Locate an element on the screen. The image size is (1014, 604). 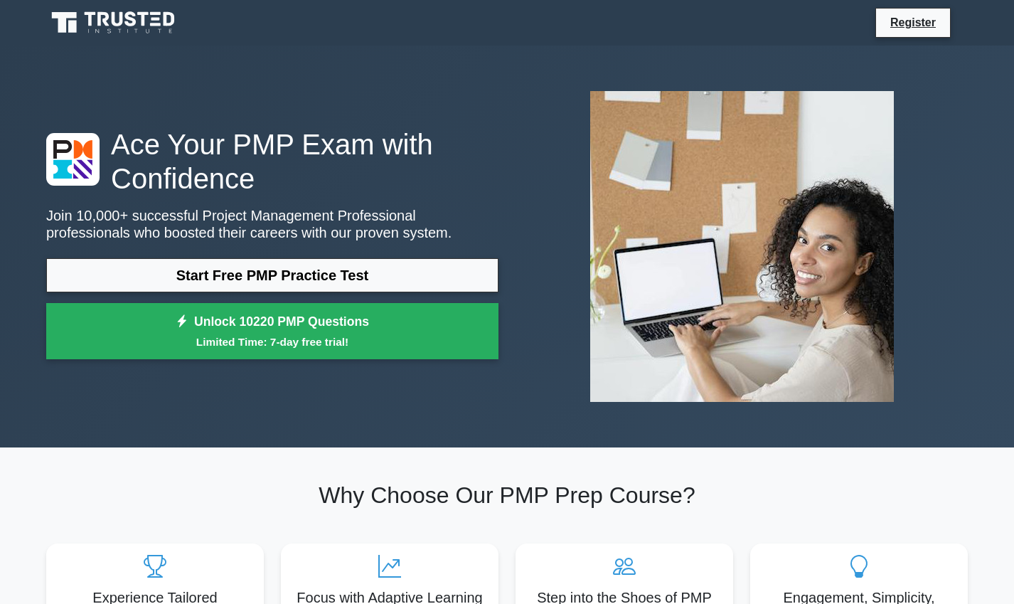
a: Register is located at coordinates (913, 22).